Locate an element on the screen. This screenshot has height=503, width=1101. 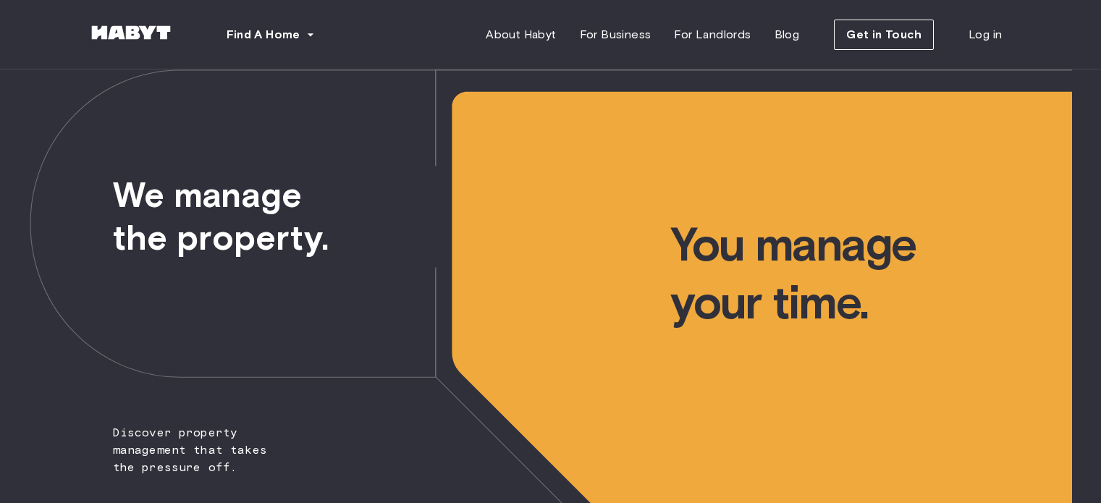
a: For Landlords is located at coordinates (712, 35).